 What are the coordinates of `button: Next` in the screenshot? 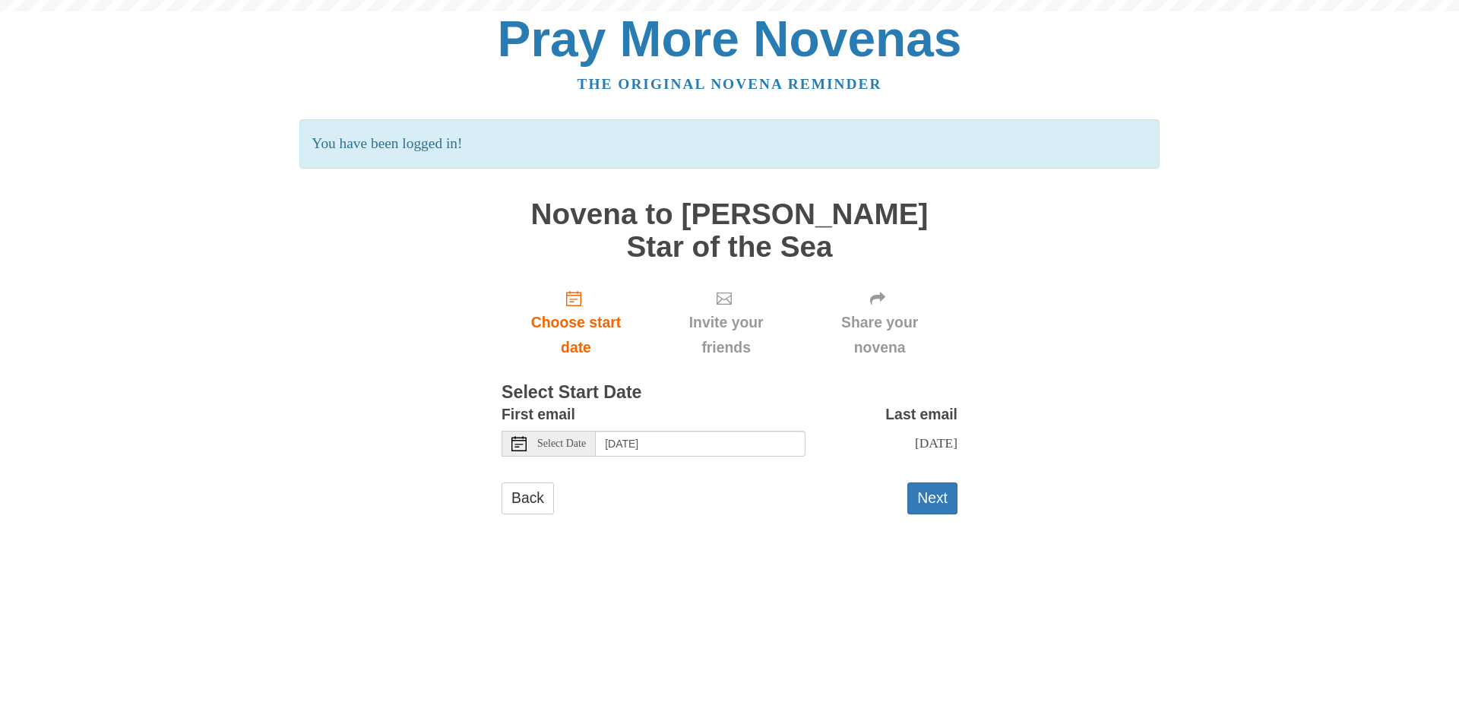 It's located at (932, 498).